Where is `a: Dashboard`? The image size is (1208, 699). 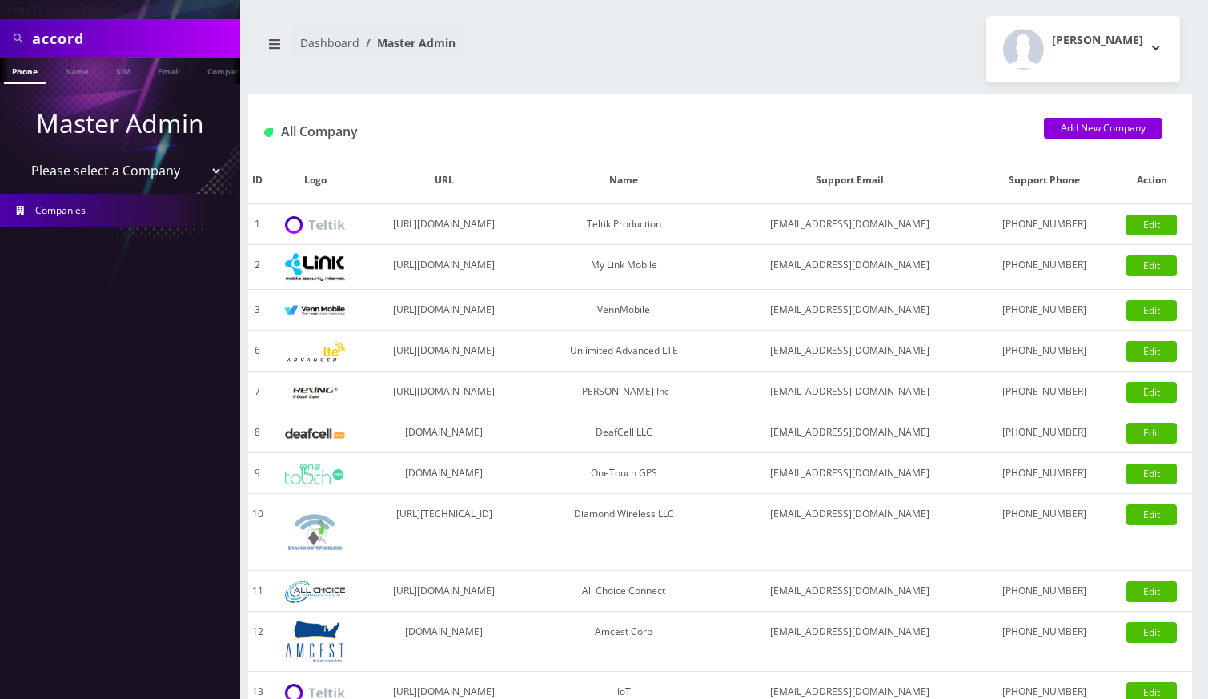 a: Dashboard is located at coordinates (330, 42).